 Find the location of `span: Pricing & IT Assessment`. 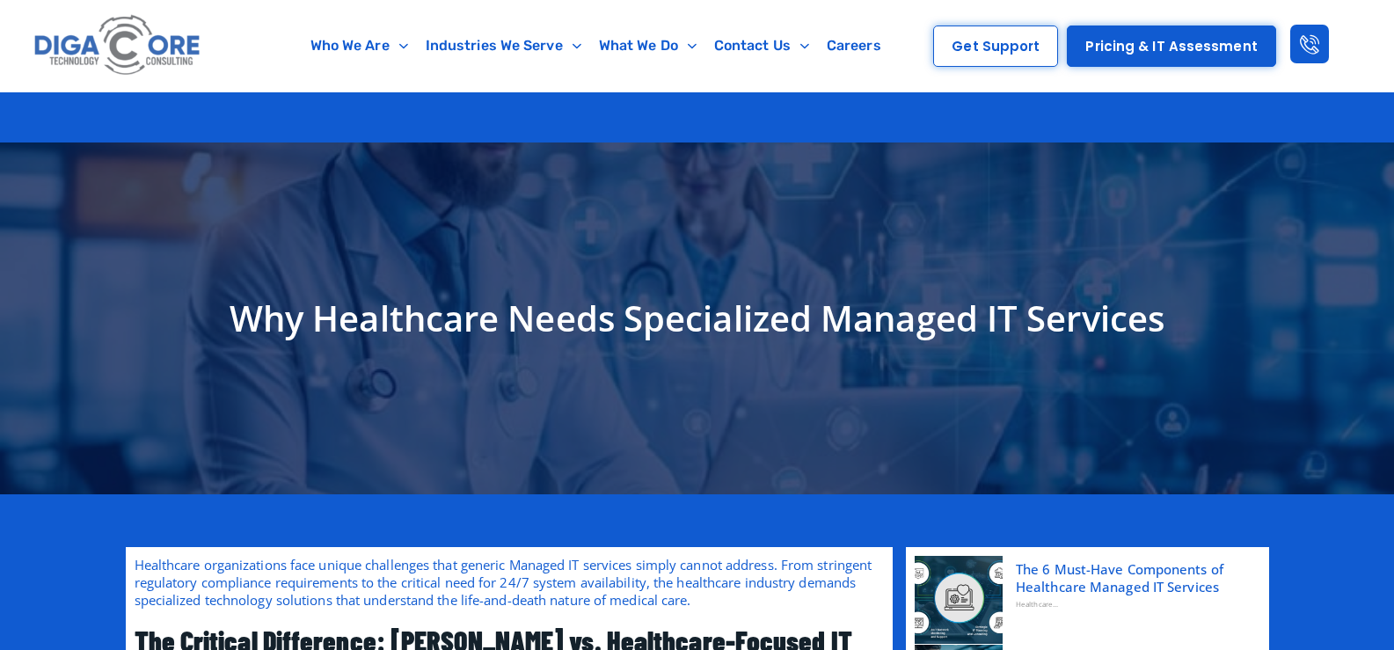

span: Pricing & IT Assessment is located at coordinates (1171, 46).